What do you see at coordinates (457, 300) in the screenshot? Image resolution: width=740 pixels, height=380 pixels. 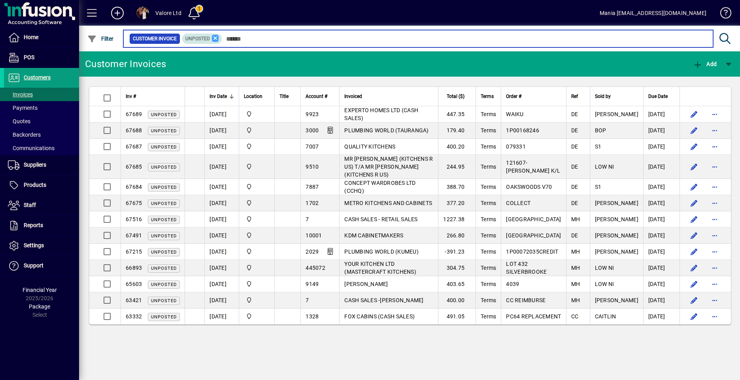 I see `td: 400.00` at bounding box center [457, 300].